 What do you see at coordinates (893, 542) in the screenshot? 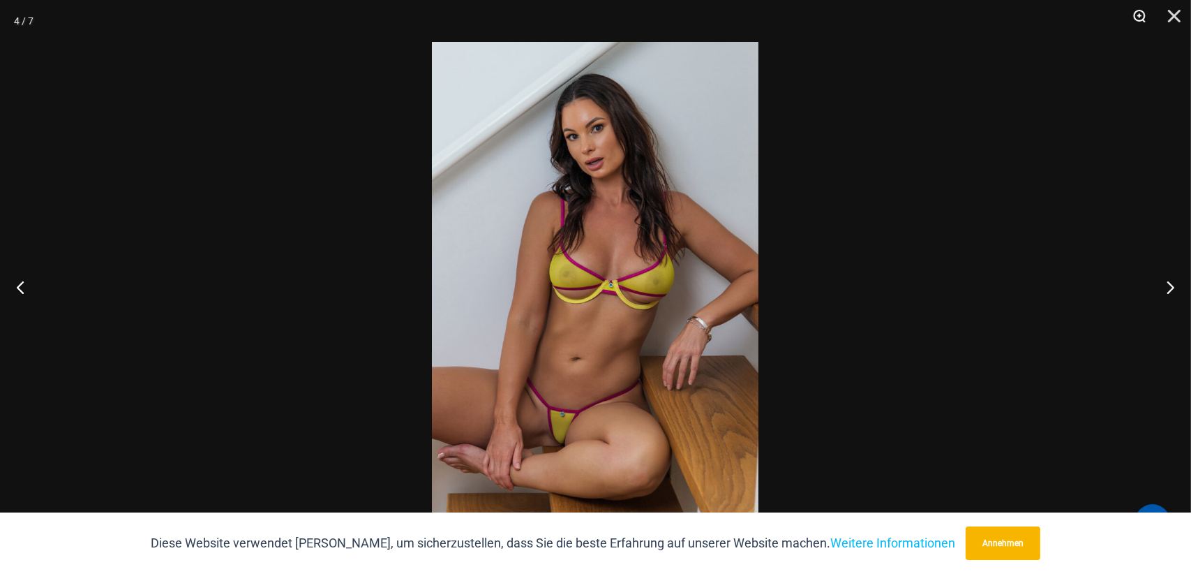
I see `a: Weitere Informationen` at bounding box center [893, 542].